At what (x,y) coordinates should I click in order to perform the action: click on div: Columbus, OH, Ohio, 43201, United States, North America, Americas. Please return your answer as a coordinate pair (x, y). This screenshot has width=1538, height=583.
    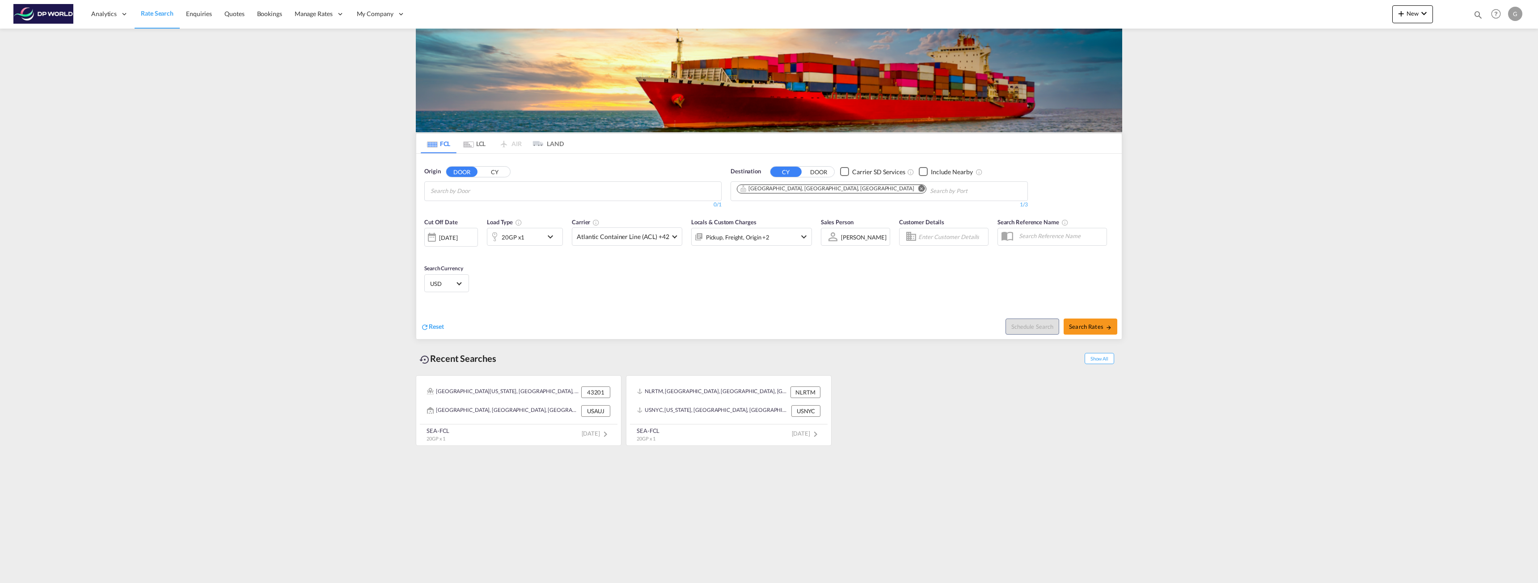
    Looking at the image, I should click on (503, 392).